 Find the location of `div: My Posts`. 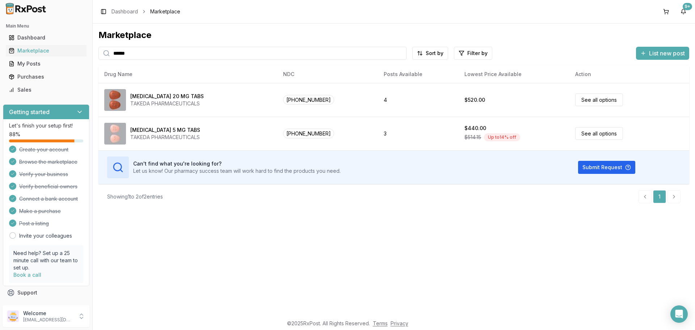

div: My Posts is located at coordinates (46, 64).